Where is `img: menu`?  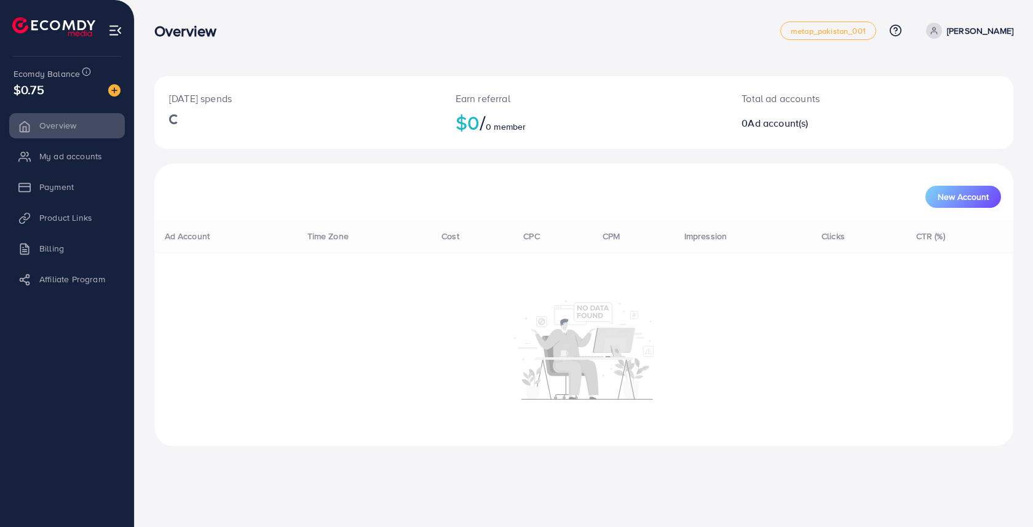 img: menu is located at coordinates (115, 30).